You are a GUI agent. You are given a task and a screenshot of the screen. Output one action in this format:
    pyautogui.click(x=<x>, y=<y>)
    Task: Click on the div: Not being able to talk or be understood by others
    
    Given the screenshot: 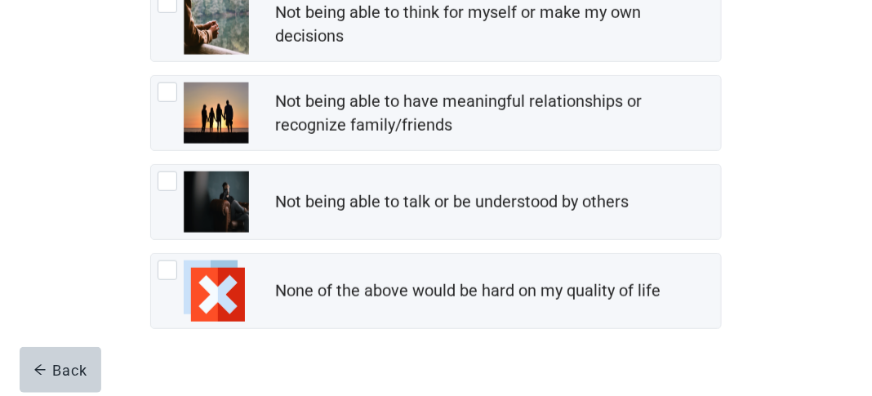 What is the action you would take?
    pyautogui.click(x=452, y=202)
    